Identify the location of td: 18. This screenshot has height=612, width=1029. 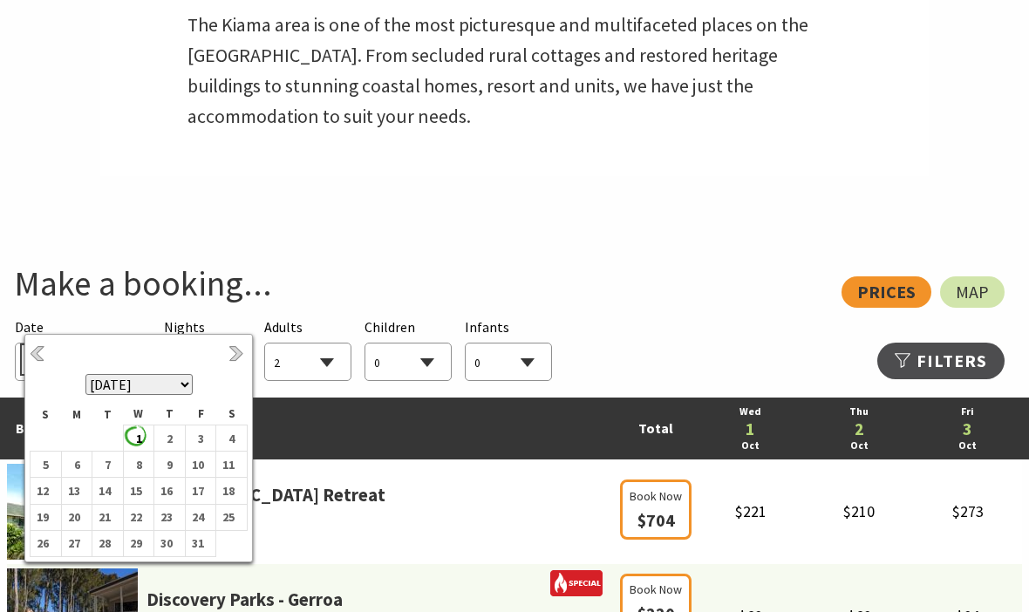
(232, 491).